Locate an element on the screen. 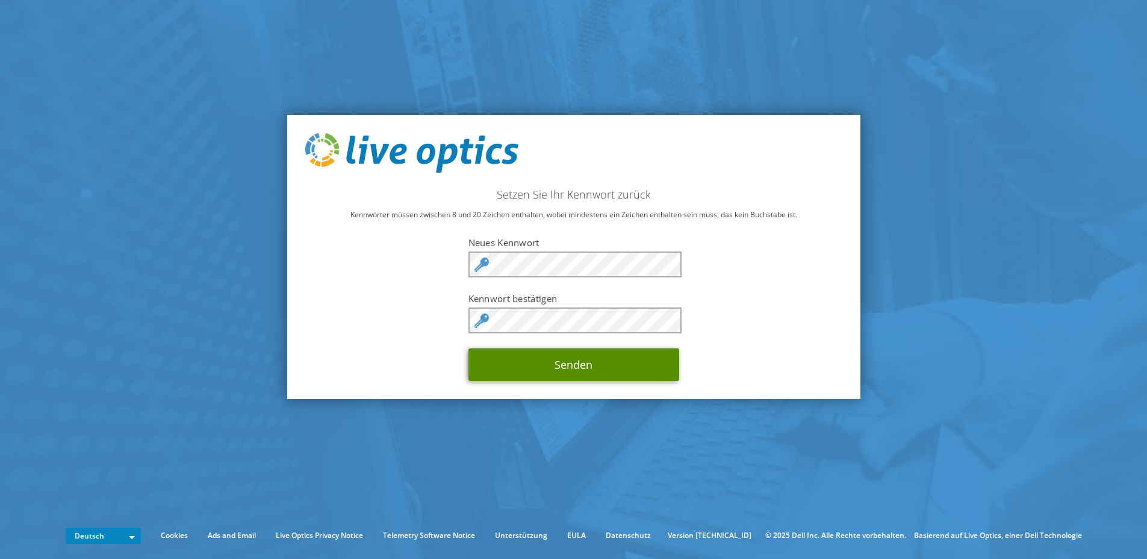  li: Basierend auf Live Optics, einer Dell Technologie is located at coordinates (998, 536).